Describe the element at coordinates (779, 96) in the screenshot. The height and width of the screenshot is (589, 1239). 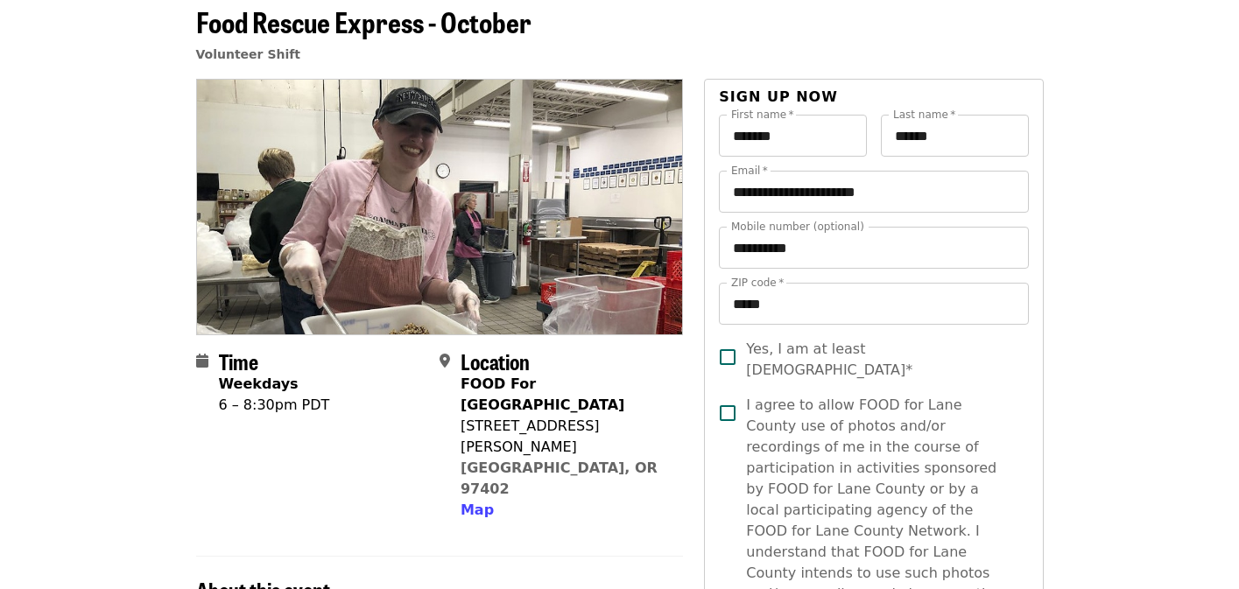
I see `span: Sign up now` at that location.